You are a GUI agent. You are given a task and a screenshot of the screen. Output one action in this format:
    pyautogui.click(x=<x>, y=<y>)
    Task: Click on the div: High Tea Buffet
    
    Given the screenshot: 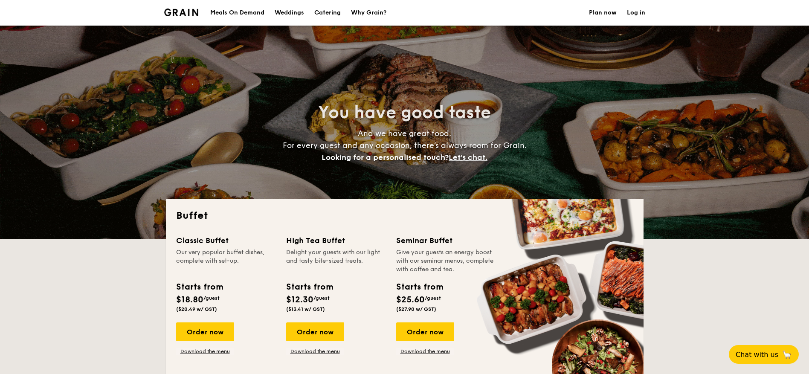 What is the action you would take?
    pyautogui.click(x=336, y=241)
    